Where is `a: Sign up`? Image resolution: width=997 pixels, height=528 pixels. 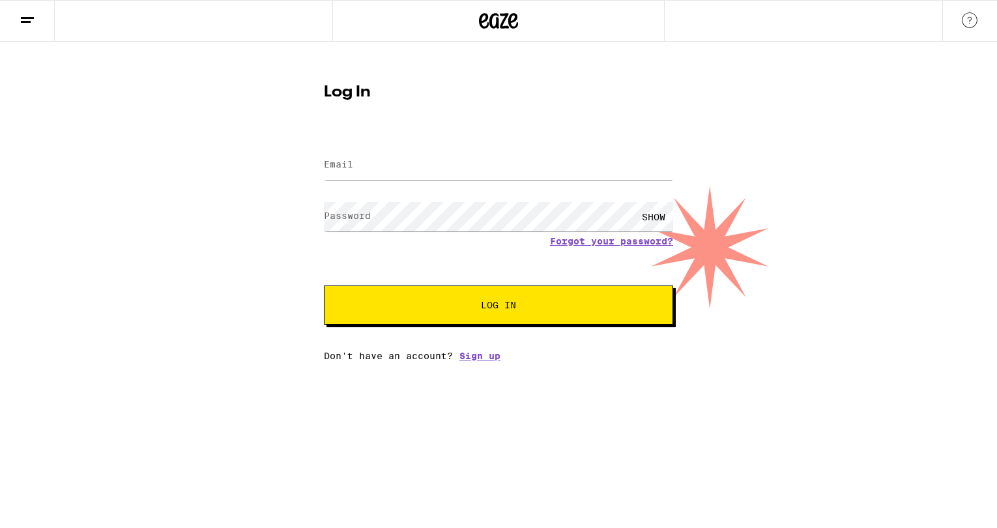
a: Sign up is located at coordinates (480, 356).